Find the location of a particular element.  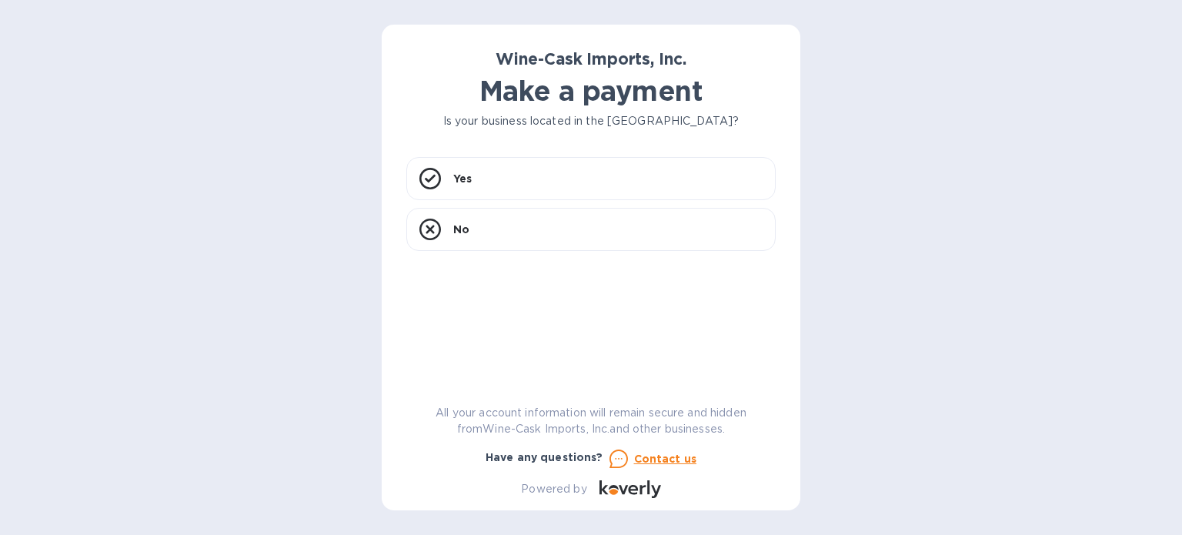

p: Powered by is located at coordinates (553, 489).